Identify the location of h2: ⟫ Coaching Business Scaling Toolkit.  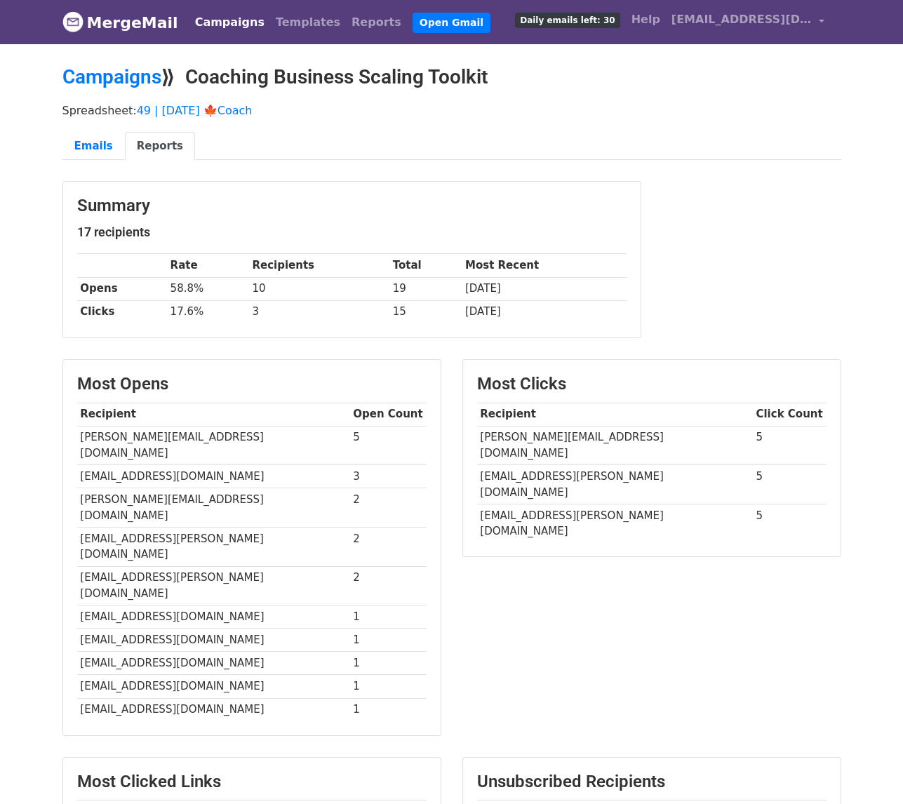
(452, 77).